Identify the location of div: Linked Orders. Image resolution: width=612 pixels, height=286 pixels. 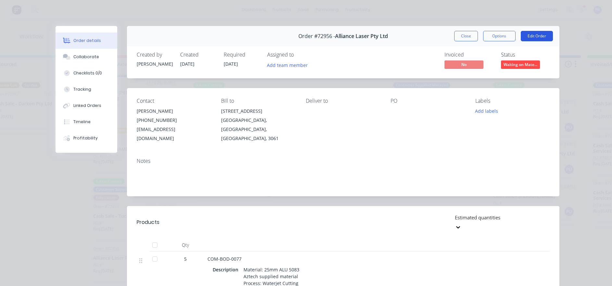
(87, 106).